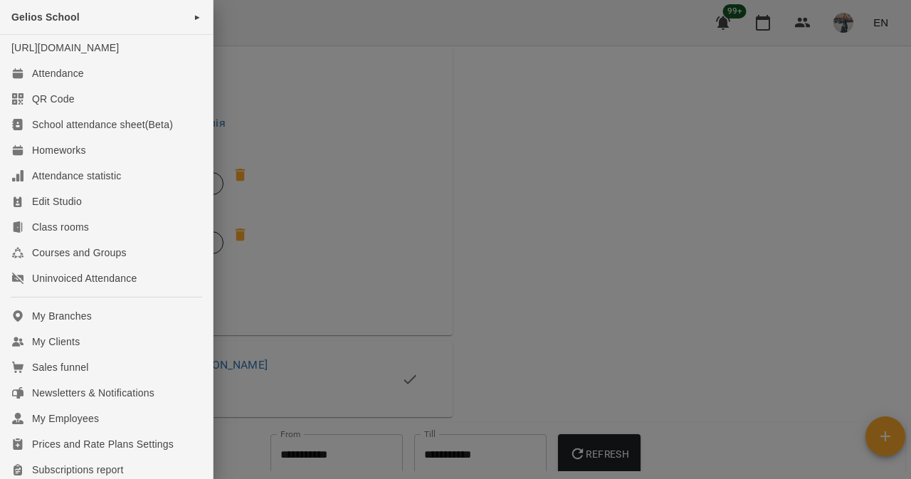 The image size is (911, 479). I want to click on div: Edit Studio, so click(57, 201).